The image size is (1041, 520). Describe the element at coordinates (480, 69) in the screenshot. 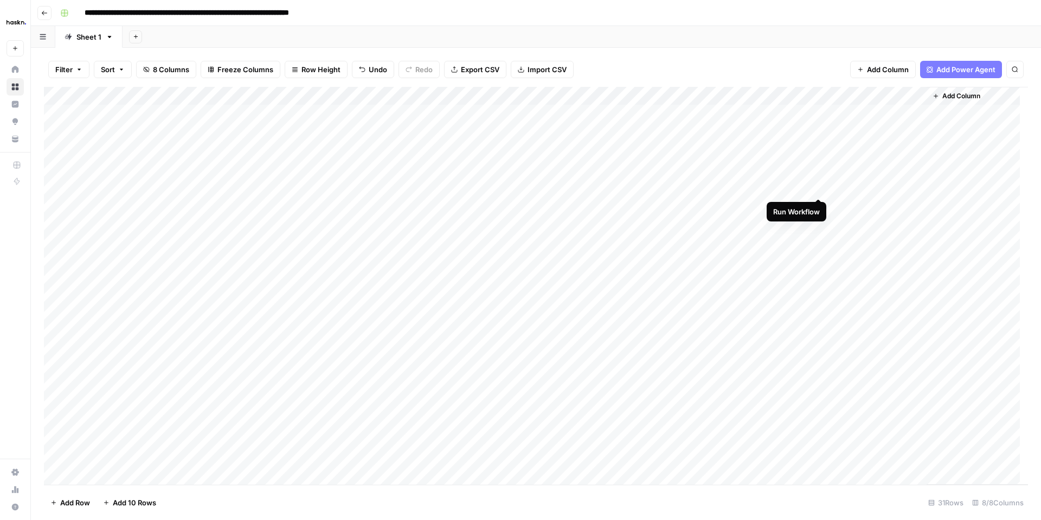

I see `span: Export CSV` at that location.